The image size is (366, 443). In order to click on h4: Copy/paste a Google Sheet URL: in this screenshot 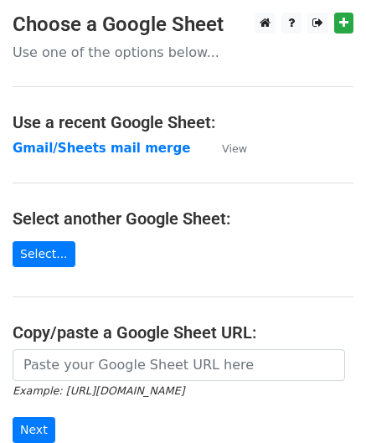, I will do `click(182, 332)`.